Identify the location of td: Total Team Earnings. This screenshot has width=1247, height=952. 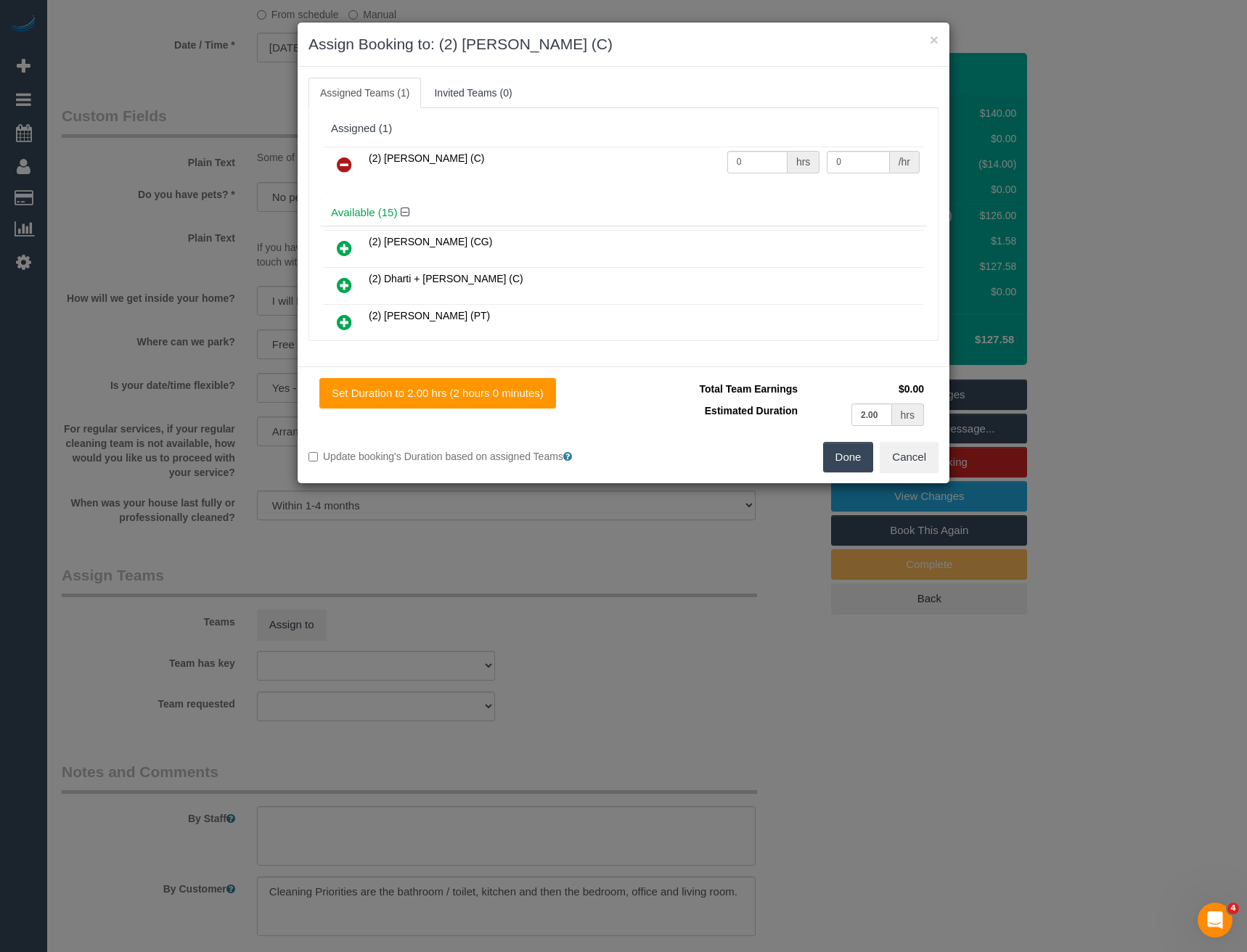
(718, 389).